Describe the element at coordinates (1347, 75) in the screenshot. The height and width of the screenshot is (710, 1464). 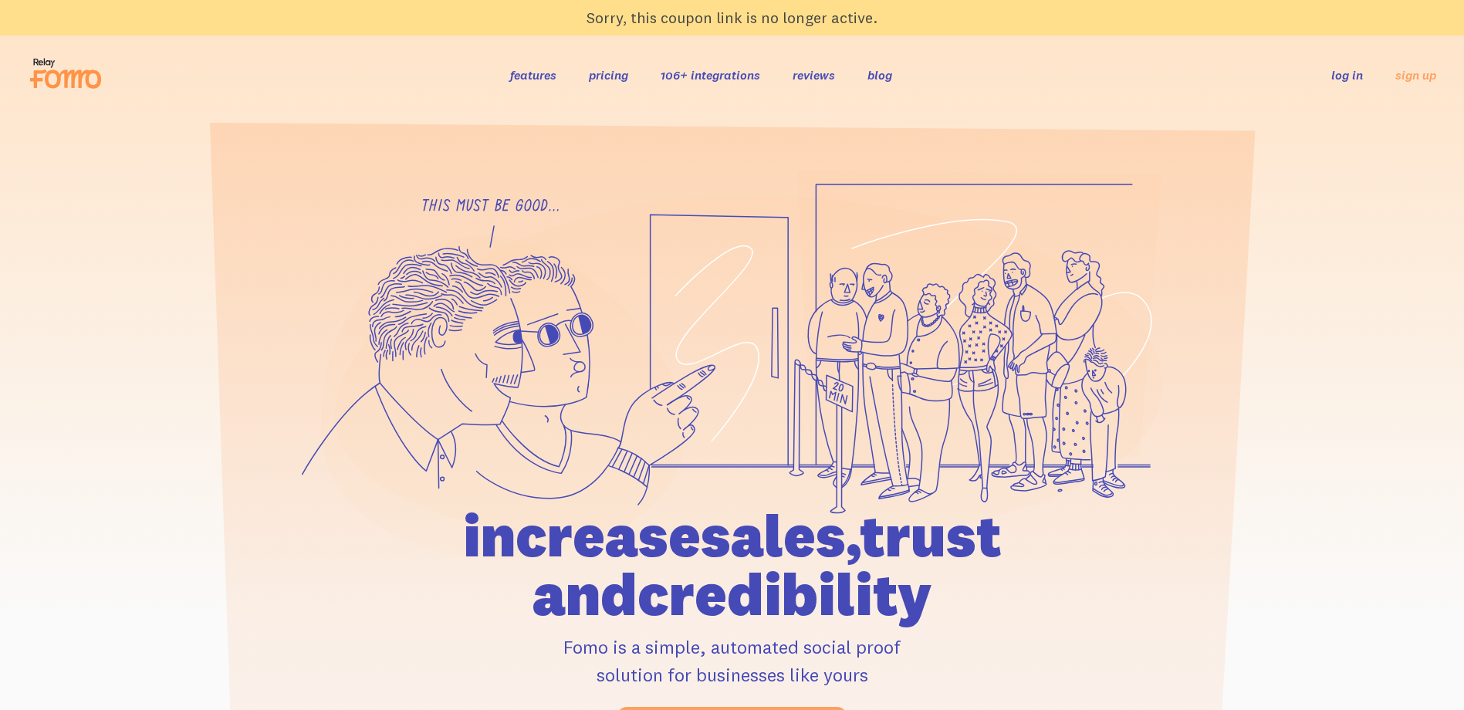
I see `a: log in` at that location.